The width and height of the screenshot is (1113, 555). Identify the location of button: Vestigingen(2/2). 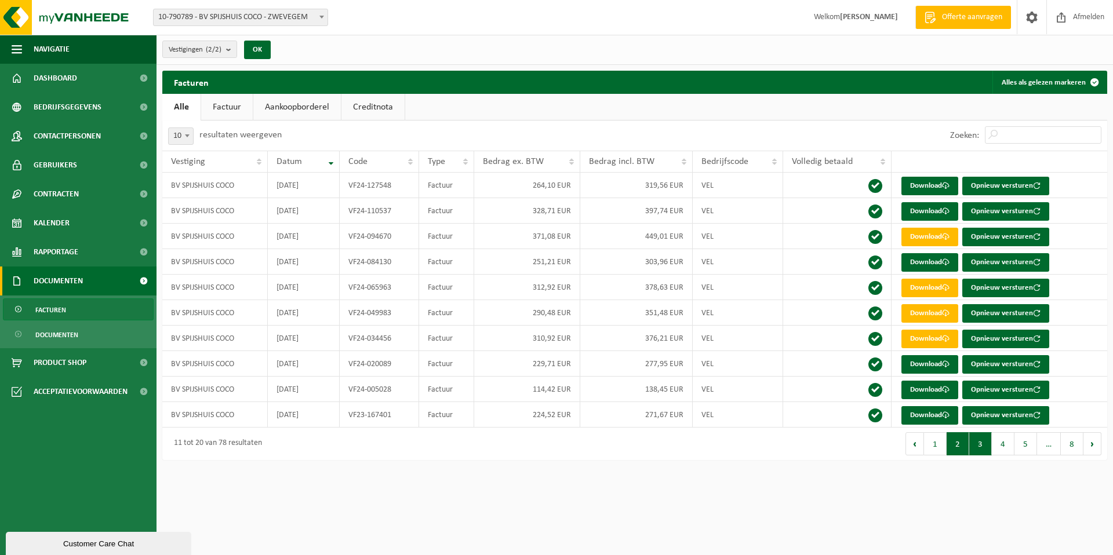
(199, 49).